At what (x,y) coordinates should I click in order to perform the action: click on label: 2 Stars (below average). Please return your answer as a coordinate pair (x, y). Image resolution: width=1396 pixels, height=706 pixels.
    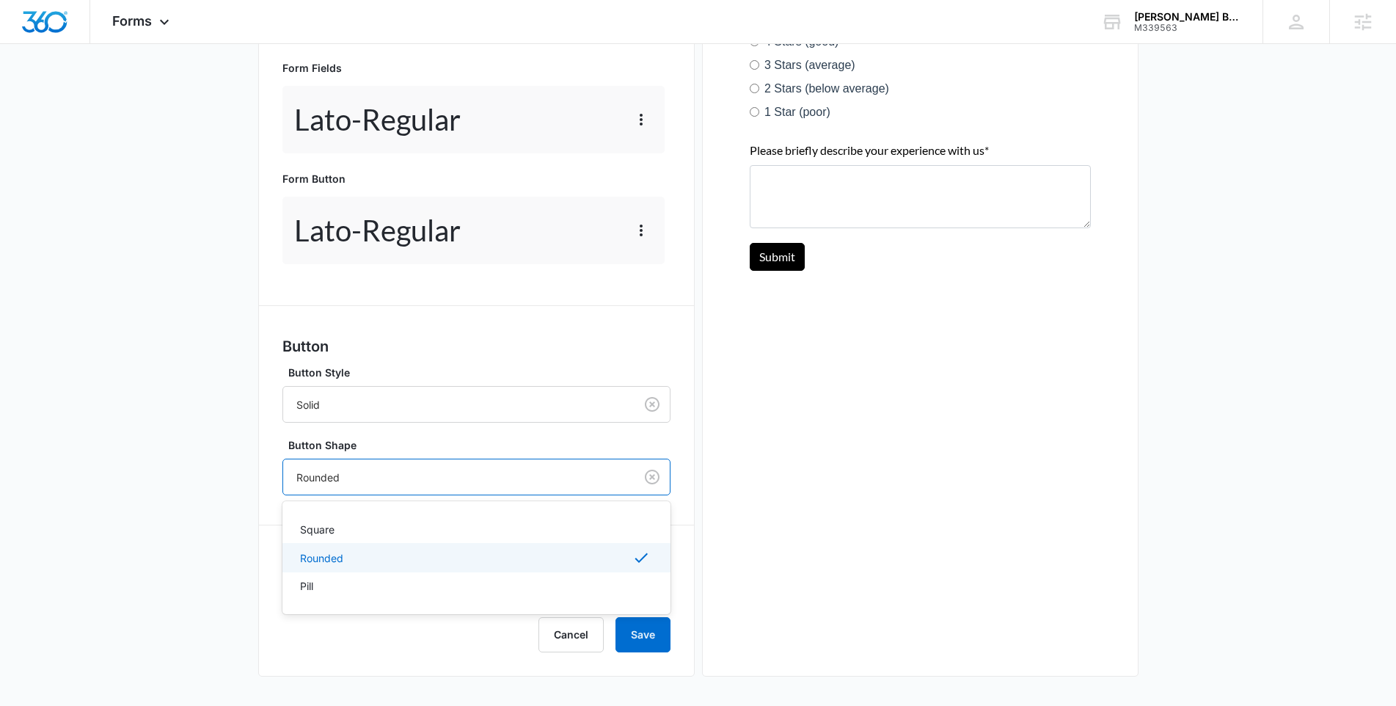
    Looking at the image, I should click on (77, 349).